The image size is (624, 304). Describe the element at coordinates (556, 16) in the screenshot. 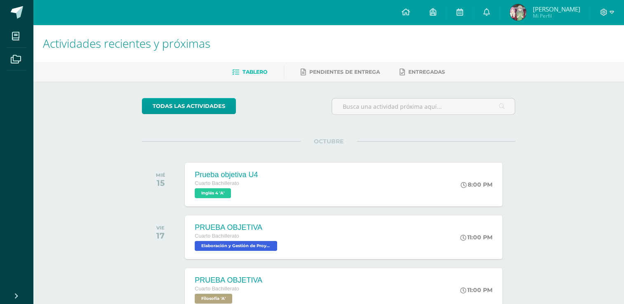

I see `span: Mi Perfil` at that location.